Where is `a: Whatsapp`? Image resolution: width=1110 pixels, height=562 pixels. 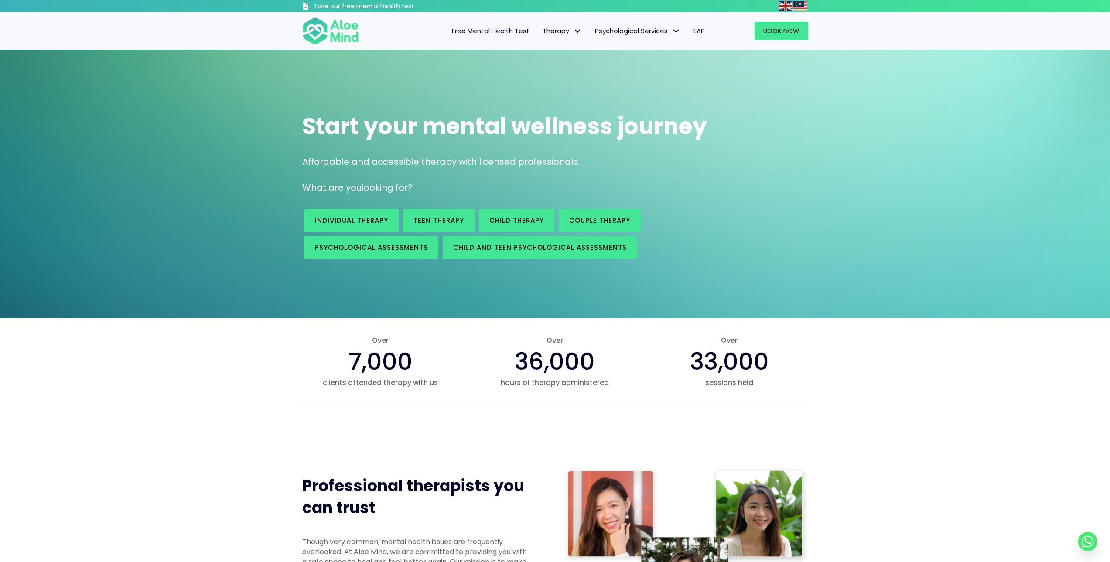
a: Whatsapp is located at coordinates (1088, 542).